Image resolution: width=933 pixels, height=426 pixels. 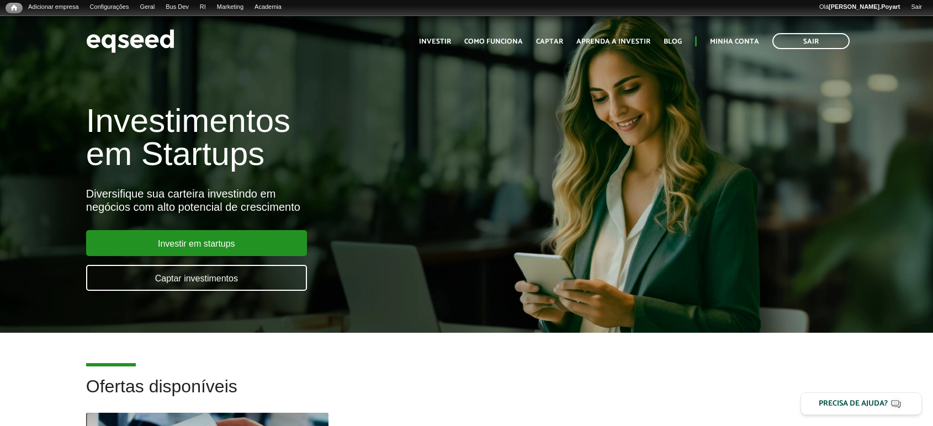 I want to click on a: Como funciona, so click(x=493, y=41).